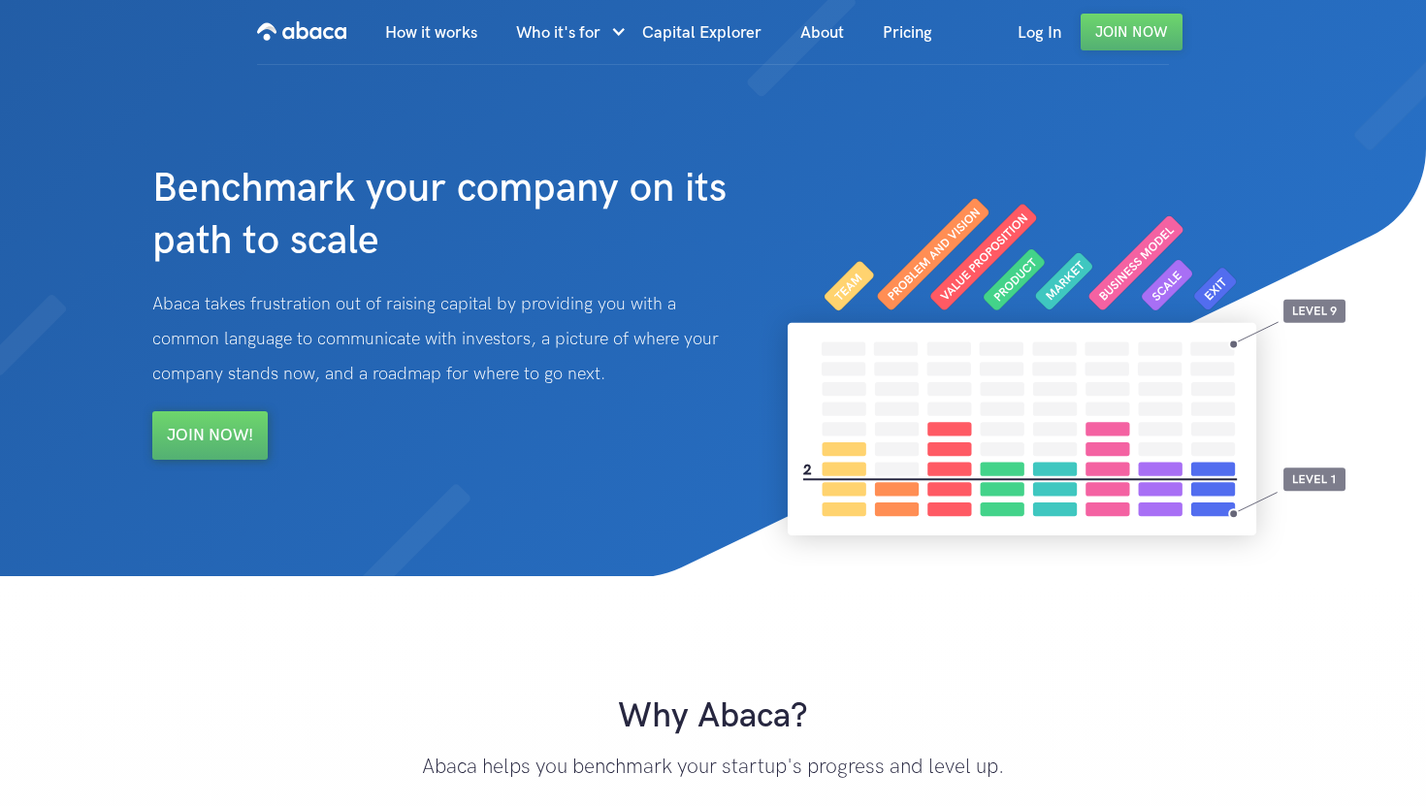 The height and width of the screenshot is (806, 1426). What do you see at coordinates (439, 214) in the screenshot?
I see `strong: Benchmark your company on its path to scale` at bounding box center [439, 214].